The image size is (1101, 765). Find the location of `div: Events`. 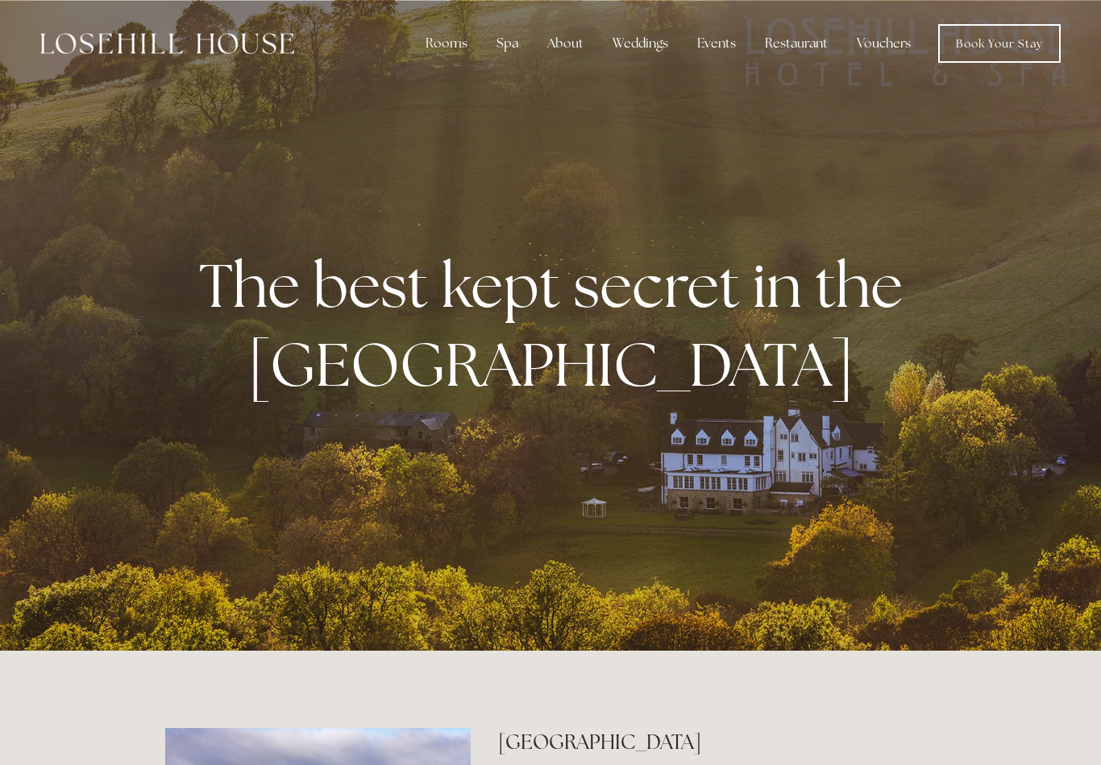

div: Events is located at coordinates (716, 44).